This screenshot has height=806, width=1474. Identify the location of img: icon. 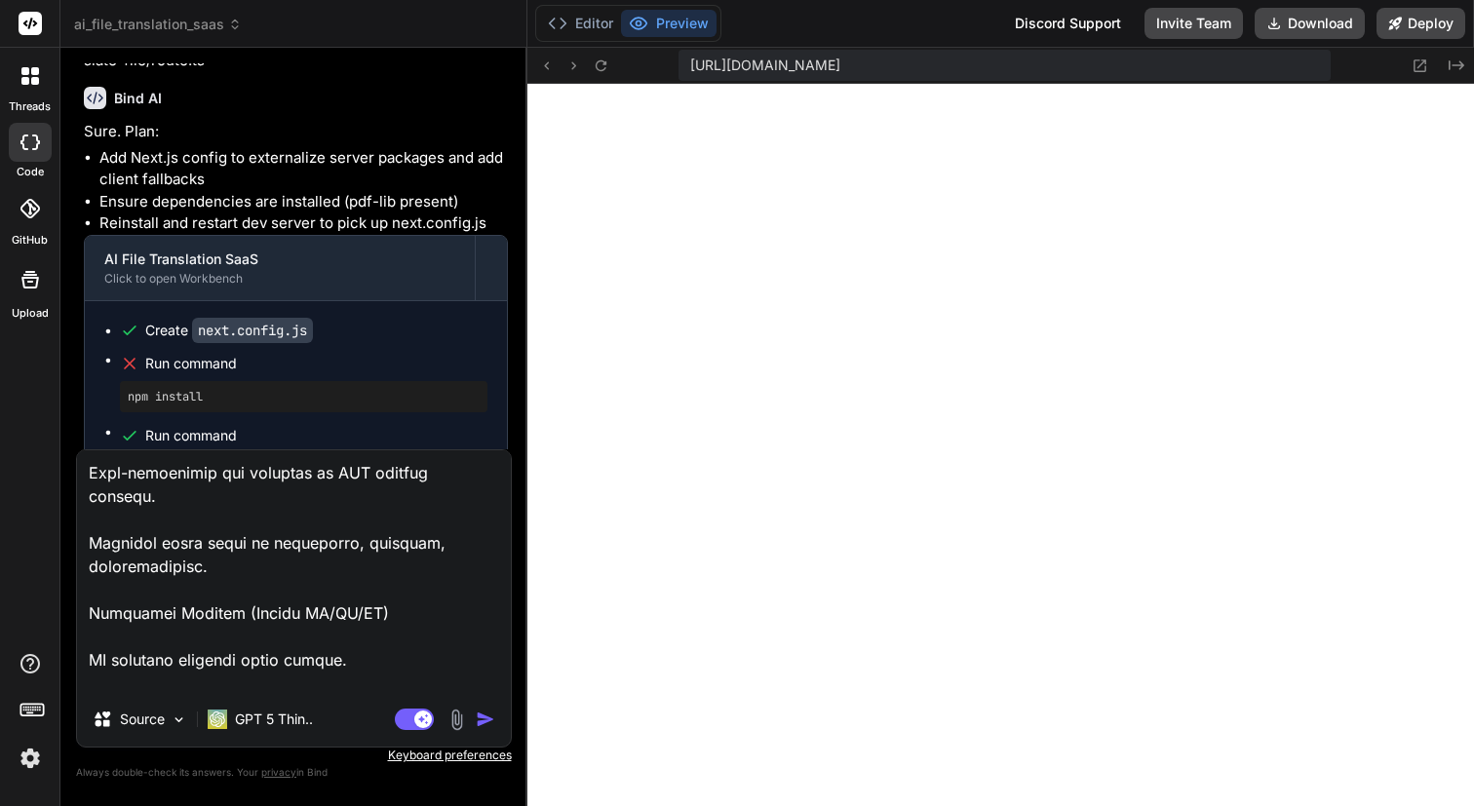
(486, 720).